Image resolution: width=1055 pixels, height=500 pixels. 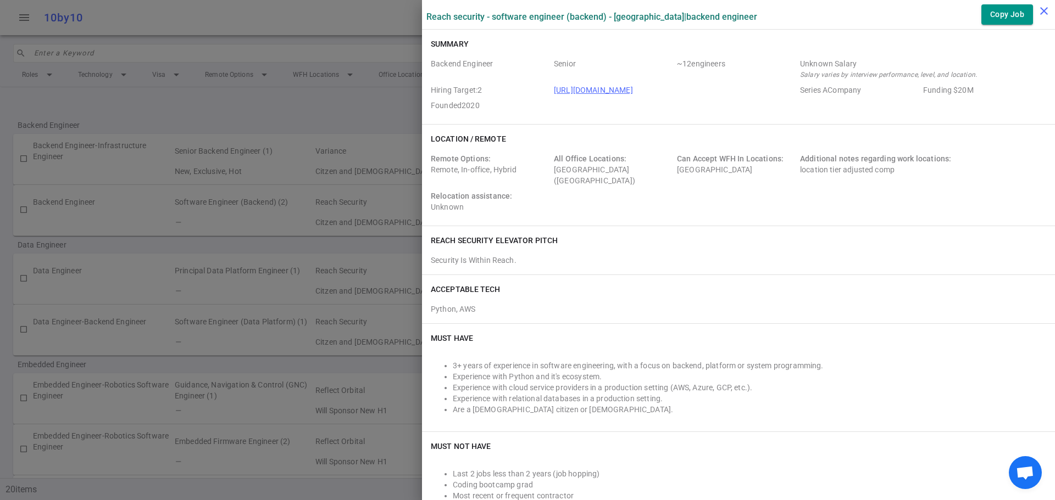 What do you see at coordinates (921, 170) in the screenshot?
I see `div: location tier adjusted comp` at bounding box center [921, 170].